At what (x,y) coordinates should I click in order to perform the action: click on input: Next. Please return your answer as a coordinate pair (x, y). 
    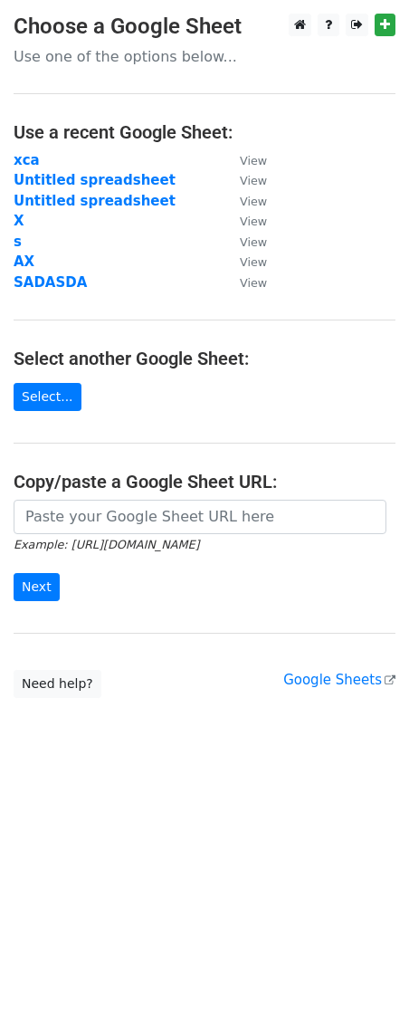
    Looking at the image, I should click on (36, 587).